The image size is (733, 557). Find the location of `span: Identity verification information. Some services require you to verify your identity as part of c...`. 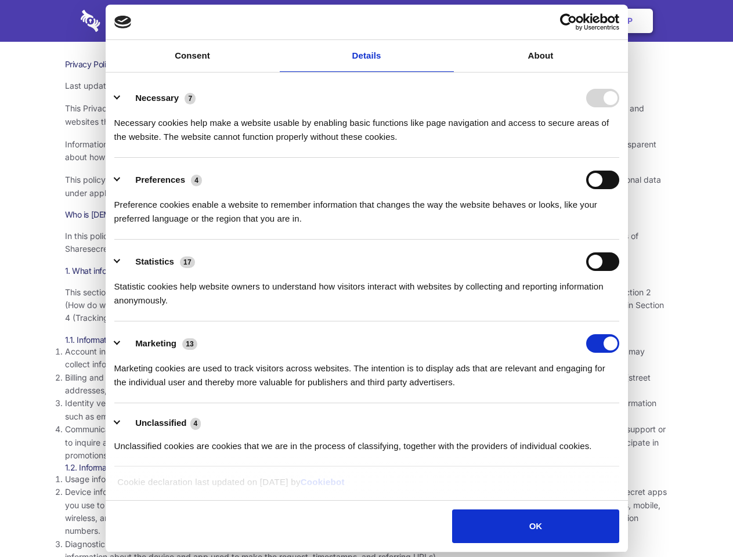

span: Identity verification information. Some services require you to verify your identity as part of c... is located at coordinates (360, 409).